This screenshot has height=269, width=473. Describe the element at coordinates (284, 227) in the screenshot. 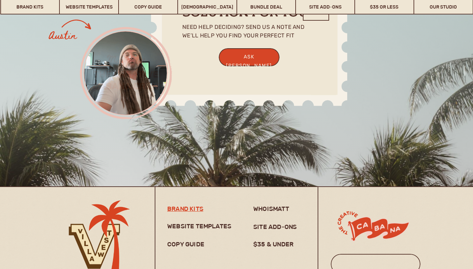

I see `a: site add-ons` at that location.